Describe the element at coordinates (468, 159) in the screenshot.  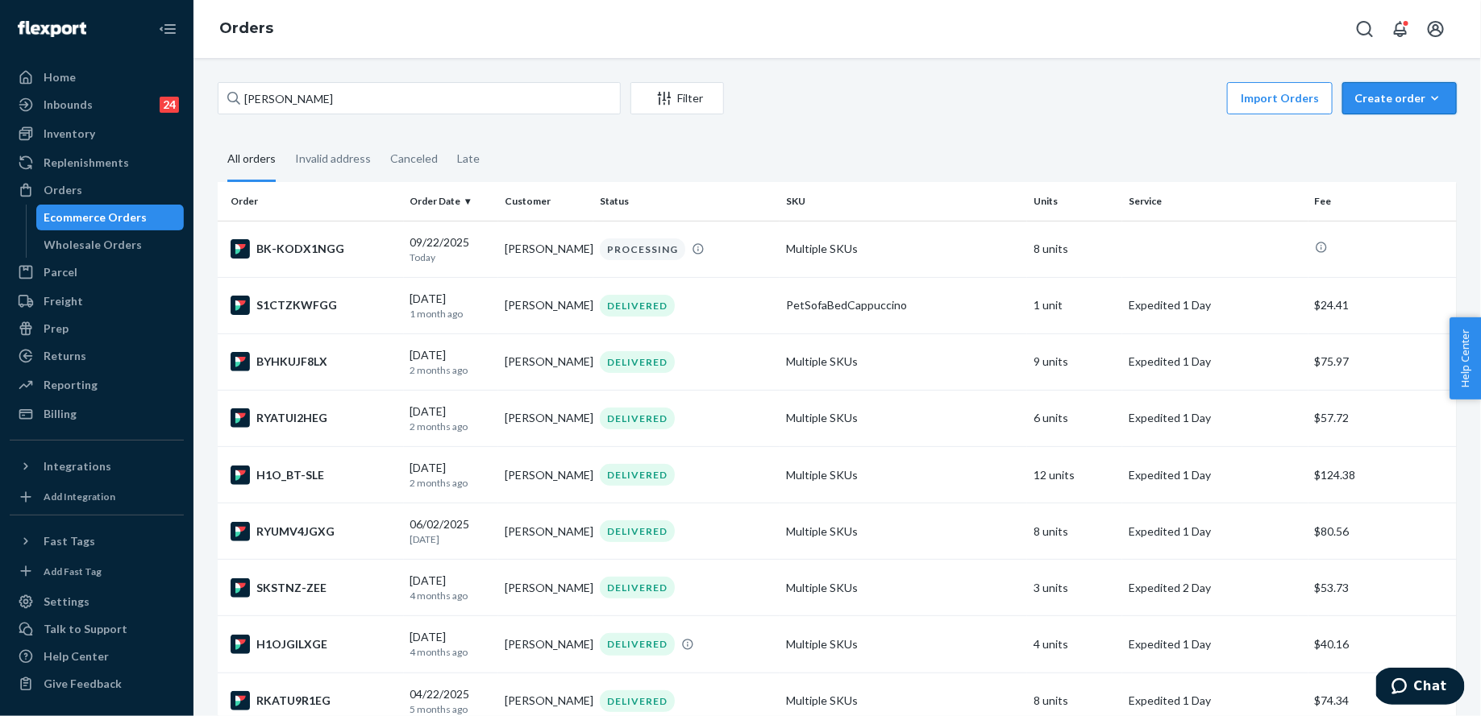
I see `div: Late` at that location.